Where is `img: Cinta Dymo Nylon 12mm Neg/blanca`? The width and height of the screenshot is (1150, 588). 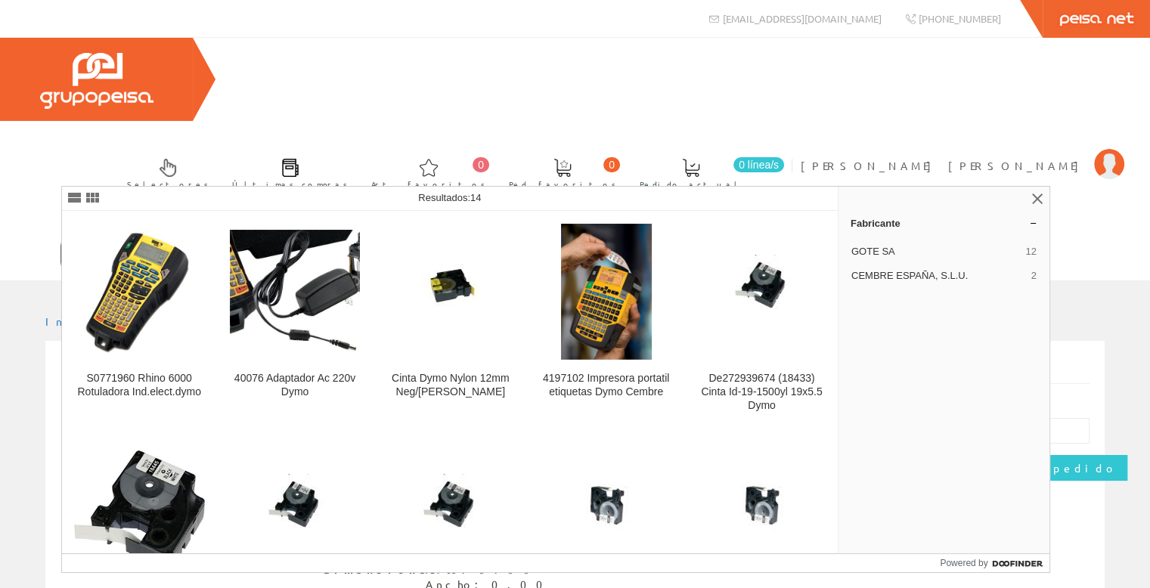 img: Cinta Dymo Nylon 12mm Neg/blanca is located at coordinates (451, 291).